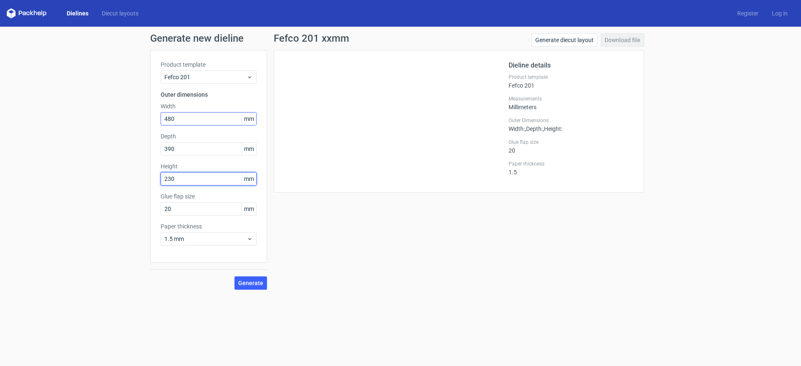  What do you see at coordinates (516, 129) in the screenshot?
I see `span: Width :` at bounding box center [516, 129].